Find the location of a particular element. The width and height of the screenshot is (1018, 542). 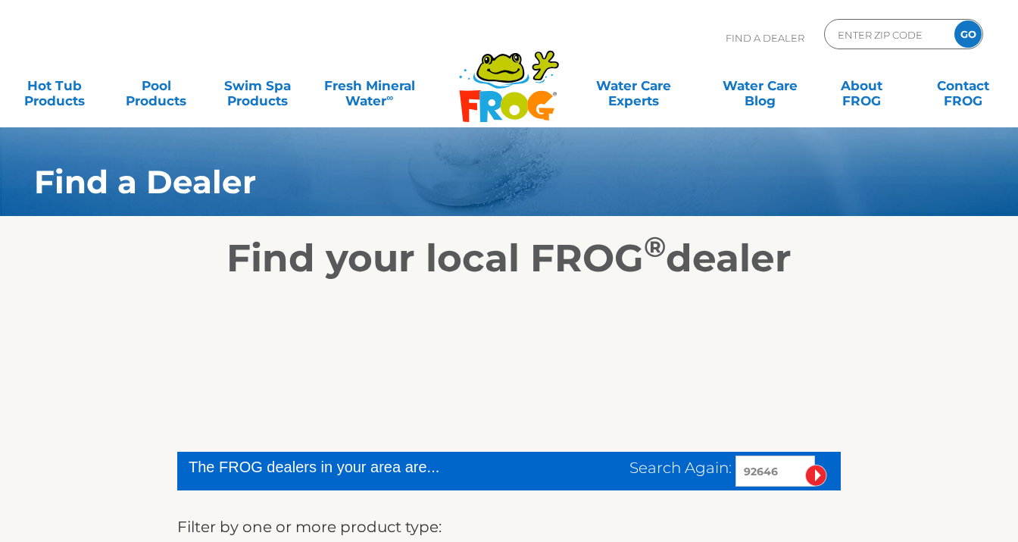

a: Swim SpaProducts is located at coordinates (258, 86).